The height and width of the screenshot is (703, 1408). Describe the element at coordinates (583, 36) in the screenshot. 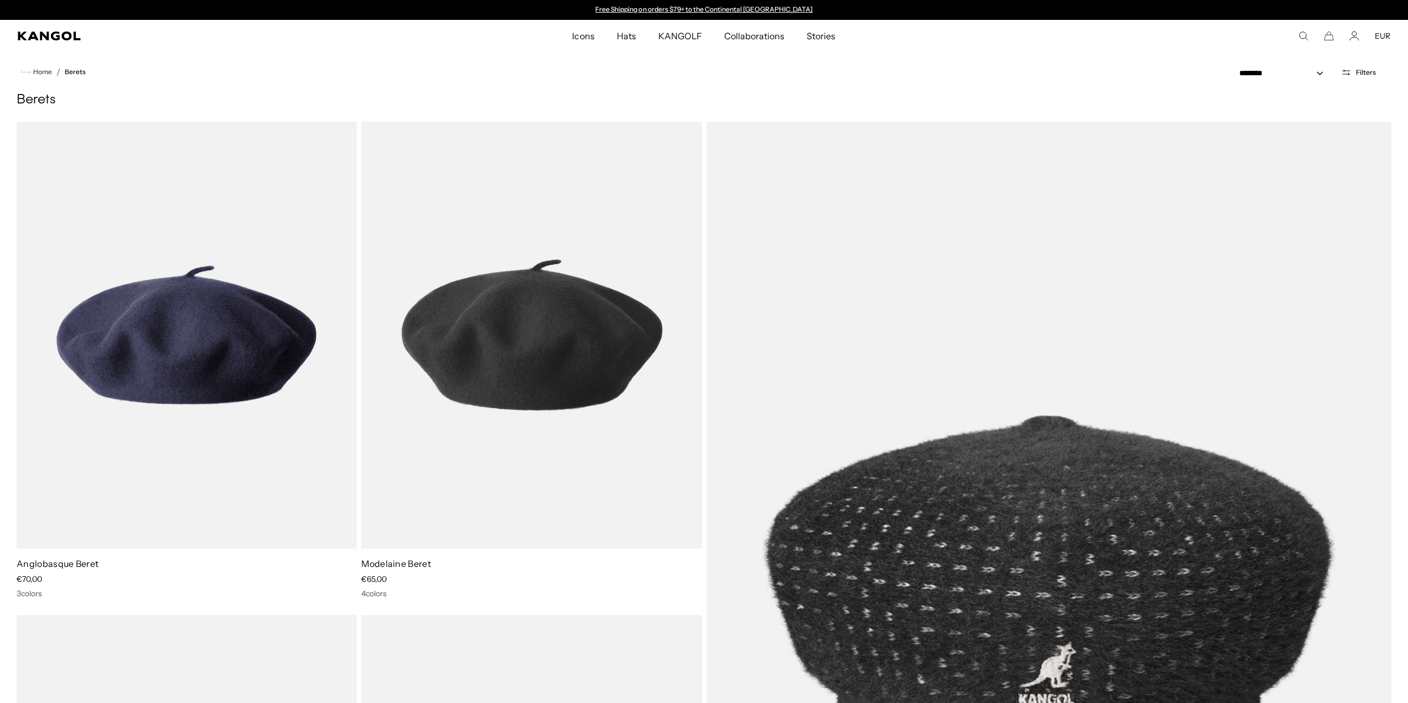

I see `span: Icons` at that location.